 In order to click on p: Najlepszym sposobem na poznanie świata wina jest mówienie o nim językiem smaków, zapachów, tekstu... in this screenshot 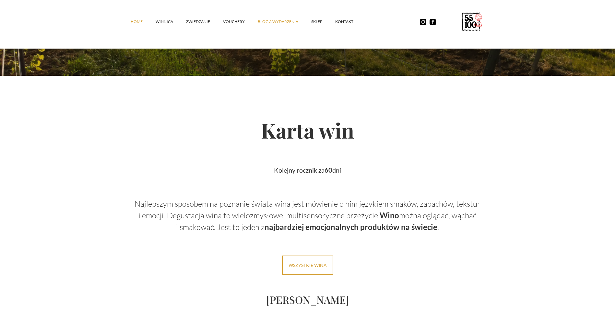, I will do `click(308, 216)`.